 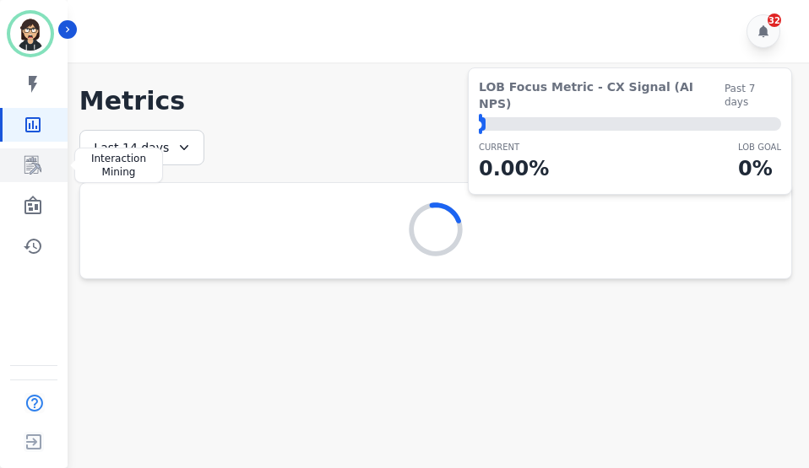 I want to click on div: 32, so click(x=774, y=20).